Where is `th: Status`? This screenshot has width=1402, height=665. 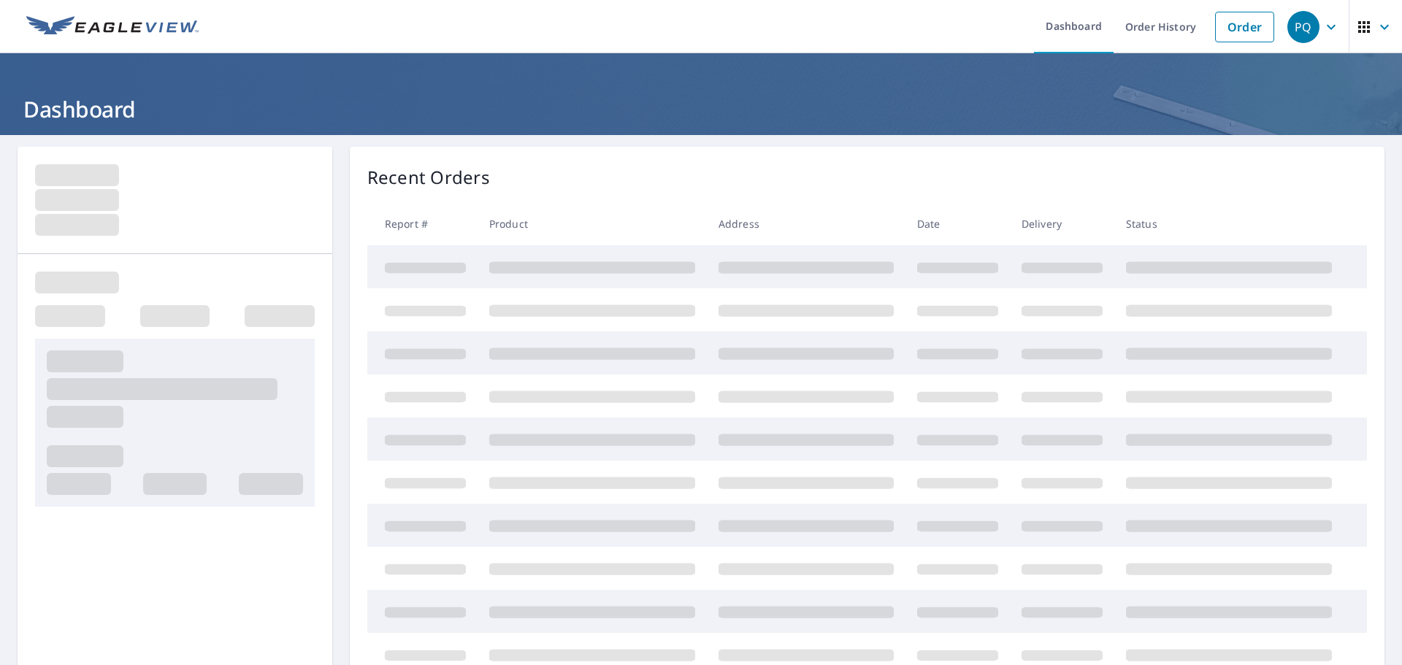
th: Status is located at coordinates (1229, 223).